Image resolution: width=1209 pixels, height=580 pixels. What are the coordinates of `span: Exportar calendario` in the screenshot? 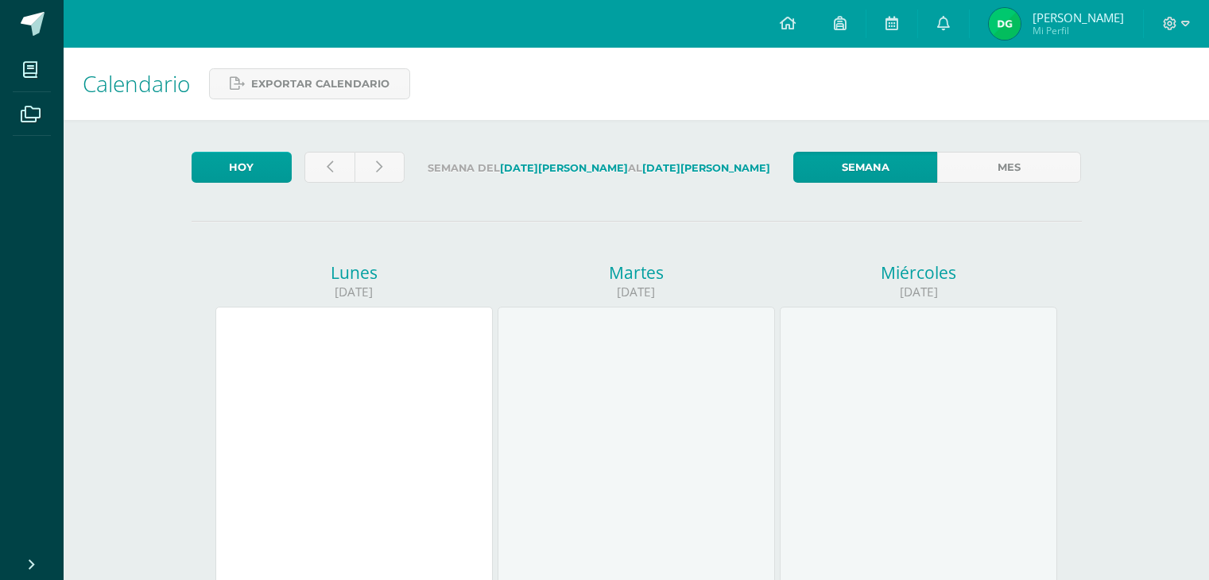 It's located at (320, 83).